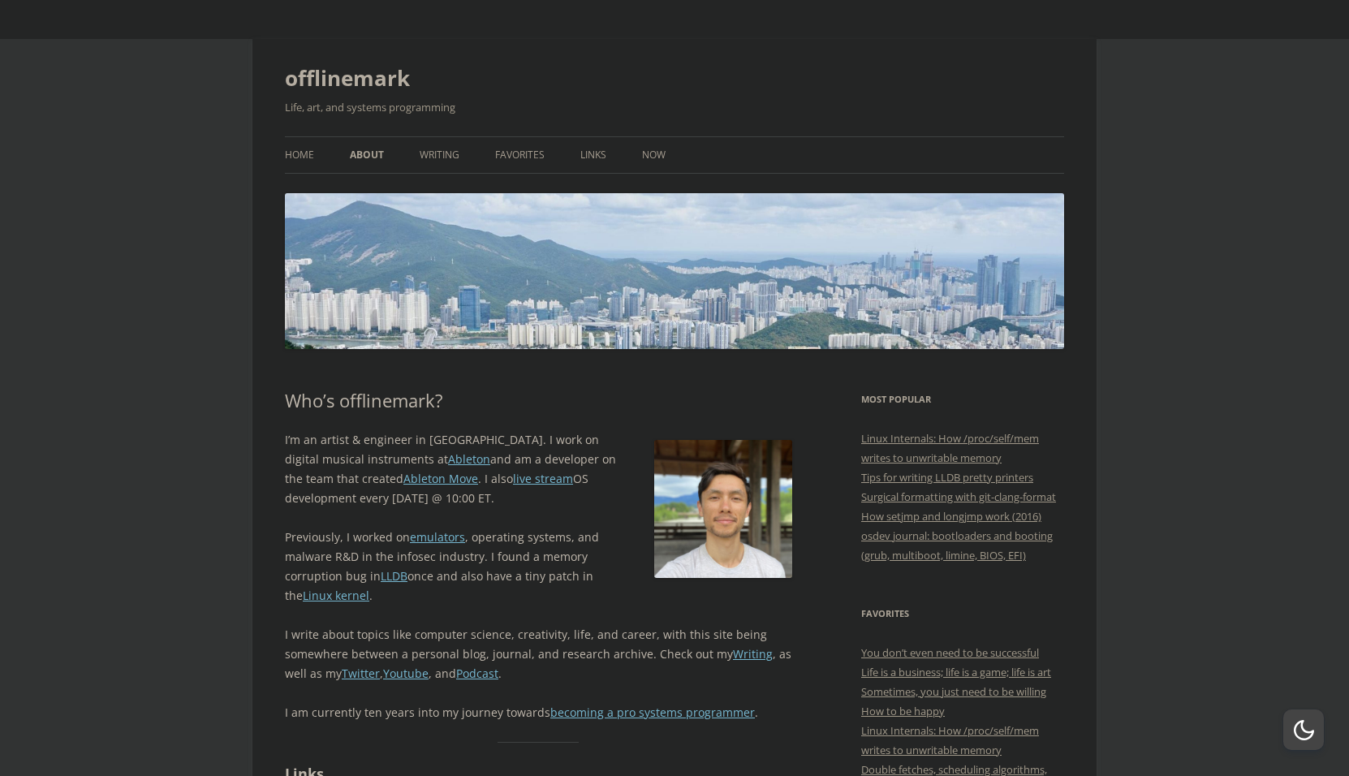 The image size is (1349, 776). What do you see at coordinates (347, 78) in the screenshot?
I see `a: offlinemark` at bounding box center [347, 78].